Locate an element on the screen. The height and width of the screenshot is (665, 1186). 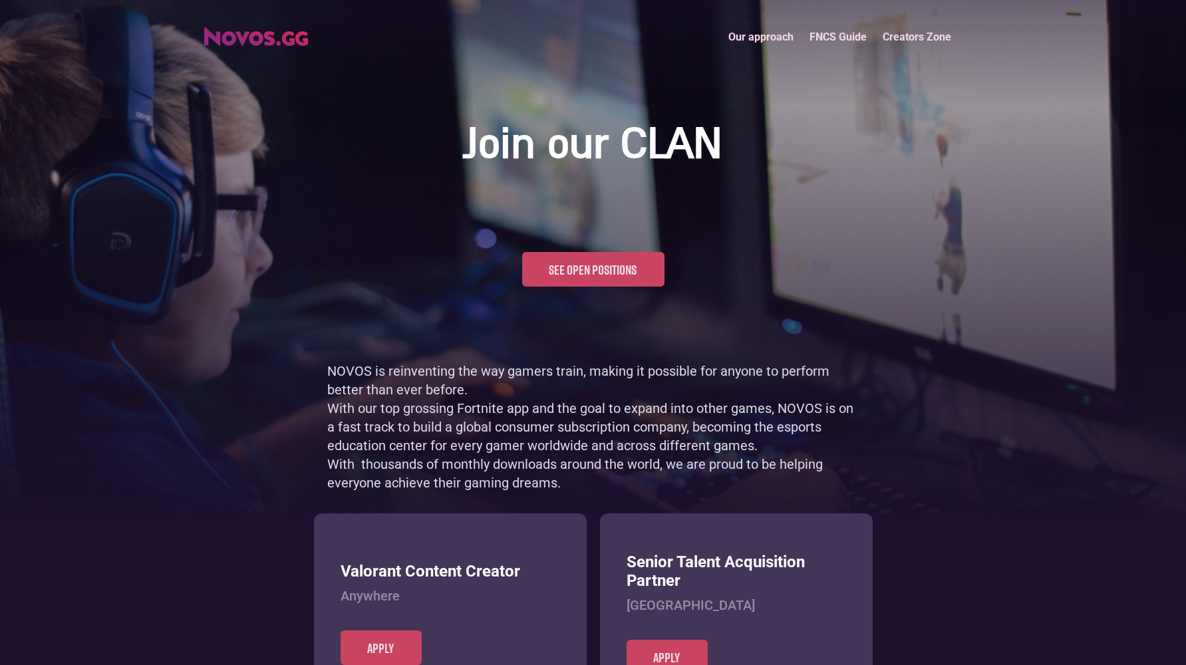
h3: Senior Talent Acquisition Partner is located at coordinates (737, 572).